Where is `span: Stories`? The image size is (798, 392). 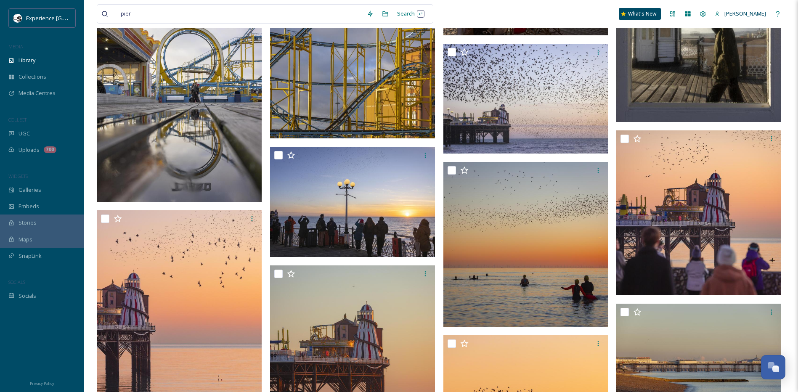 span: Stories is located at coordinates (27, 223).